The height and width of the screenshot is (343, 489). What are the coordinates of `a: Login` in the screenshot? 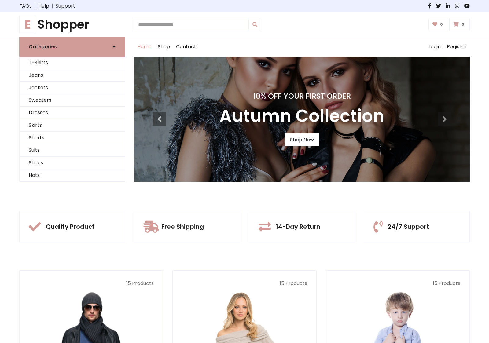 It's located at (434, 47).